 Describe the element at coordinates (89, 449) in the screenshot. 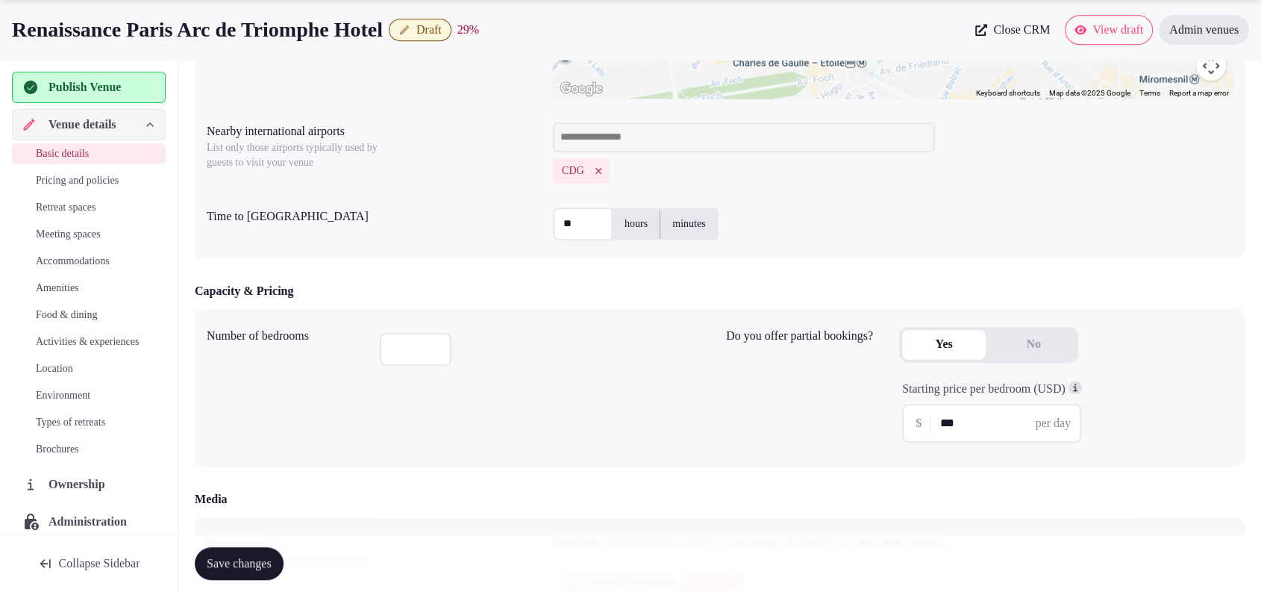

I see `a: Brochures` at that location.